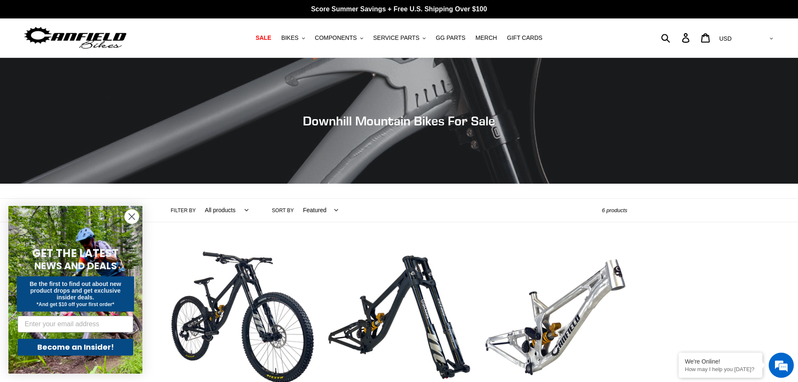 The image size is (798, 382). What do you see at coordinates (263, 38) in the screenshot?
I see `span: SALE` at bounding box center [263, 38].